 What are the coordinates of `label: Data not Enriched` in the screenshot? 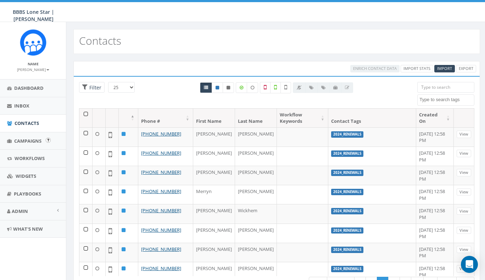 It's located at (252, 88).